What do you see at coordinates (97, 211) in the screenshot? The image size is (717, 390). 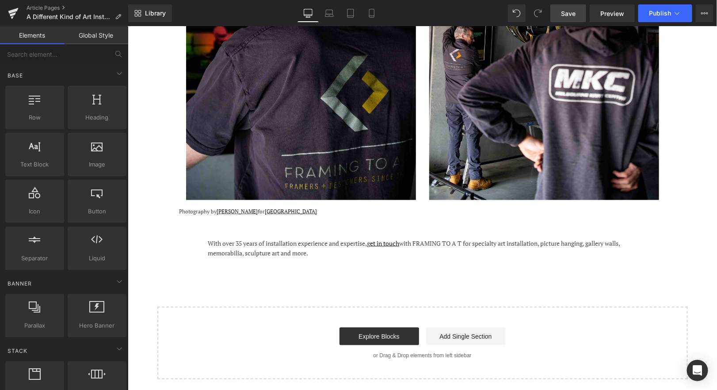 I see `span: Button` at bounding box center [97, 211].